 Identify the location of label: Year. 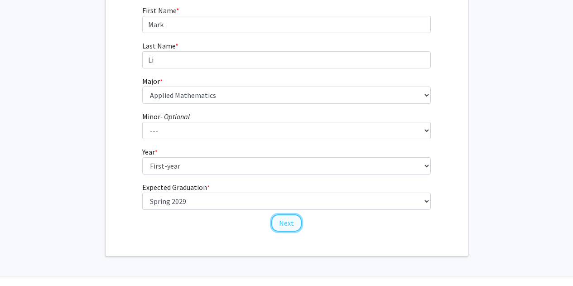
(150, 152).